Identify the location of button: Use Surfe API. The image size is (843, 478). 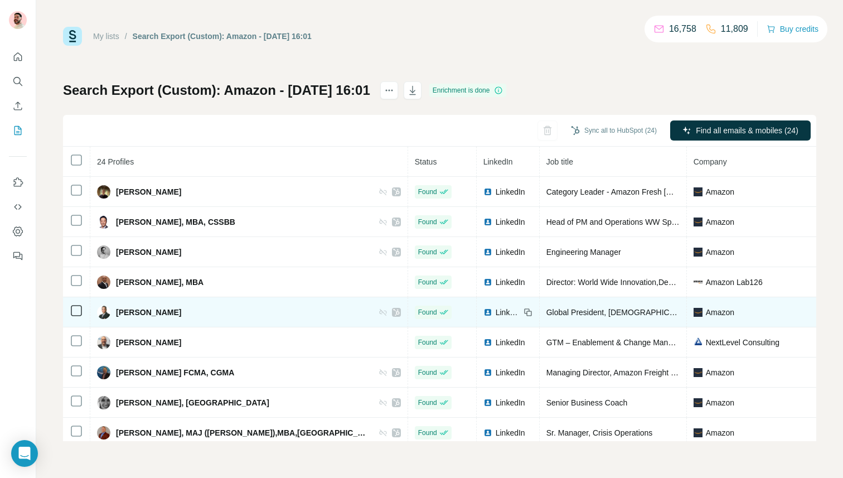
(18, 207).